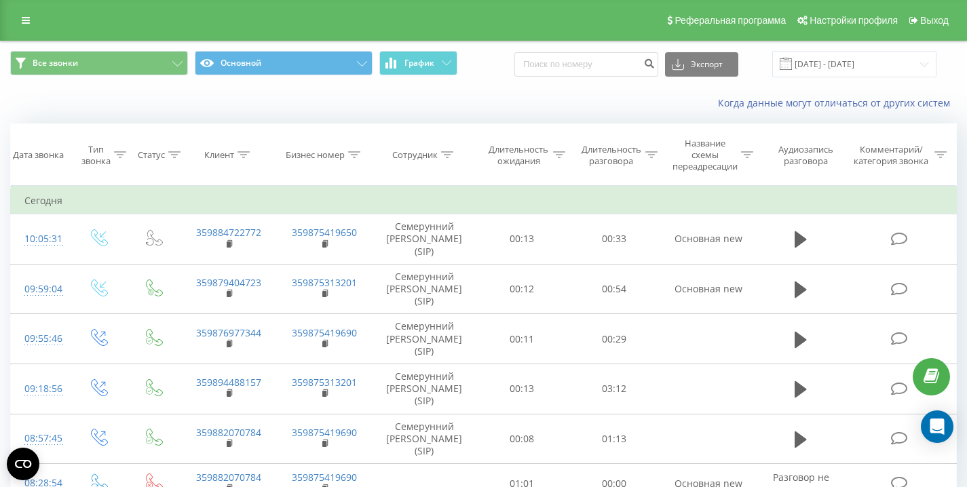 The height and width of the screenshot is (487, 967). I want to click on div: 08:57:45, so click(40, 439).